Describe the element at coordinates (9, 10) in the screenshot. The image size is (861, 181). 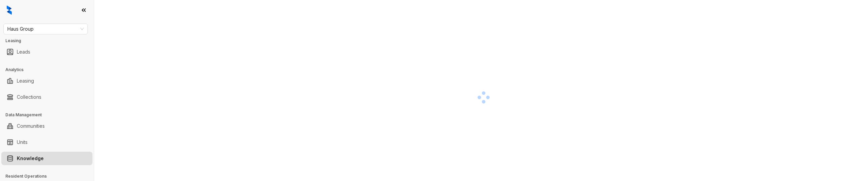
I see `img: logo` at that location.